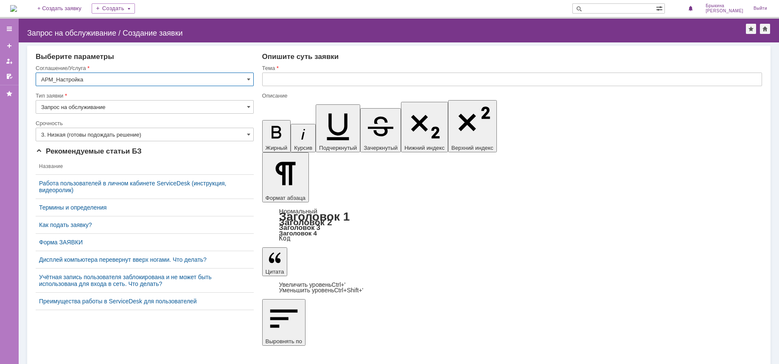 This screenshot has height=364, width=779. Describe the element at coordinates (321, 290) in the screenshot. I see `a: Decrease` at that location.